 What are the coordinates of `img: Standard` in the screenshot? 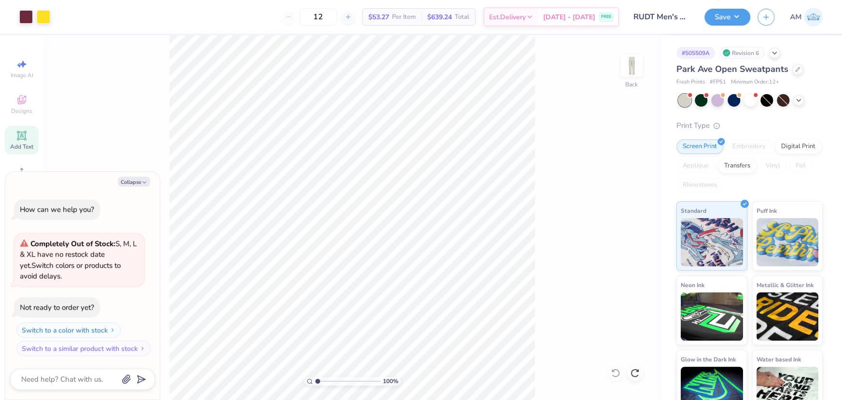 It's located at (712, 242).